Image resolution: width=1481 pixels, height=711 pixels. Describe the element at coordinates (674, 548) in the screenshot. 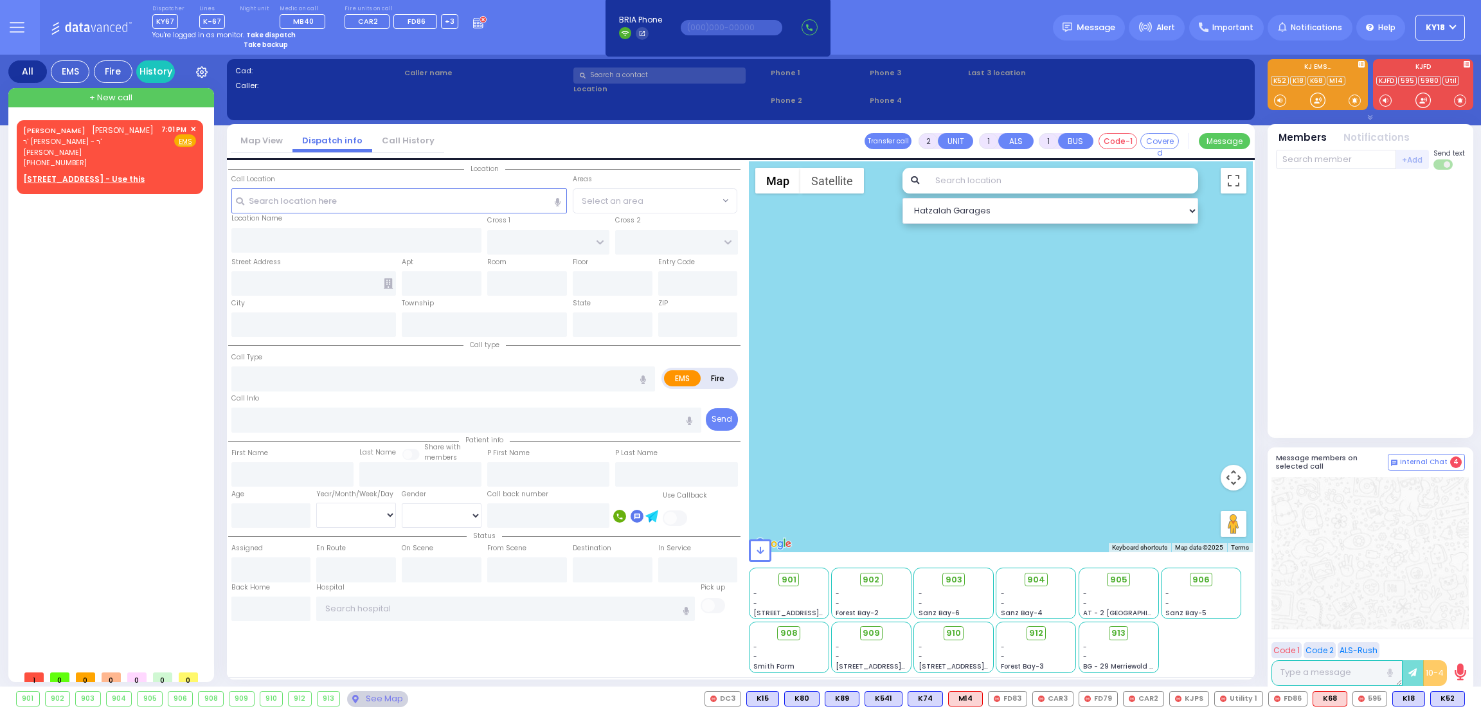

I see `label: In Service` at that location.